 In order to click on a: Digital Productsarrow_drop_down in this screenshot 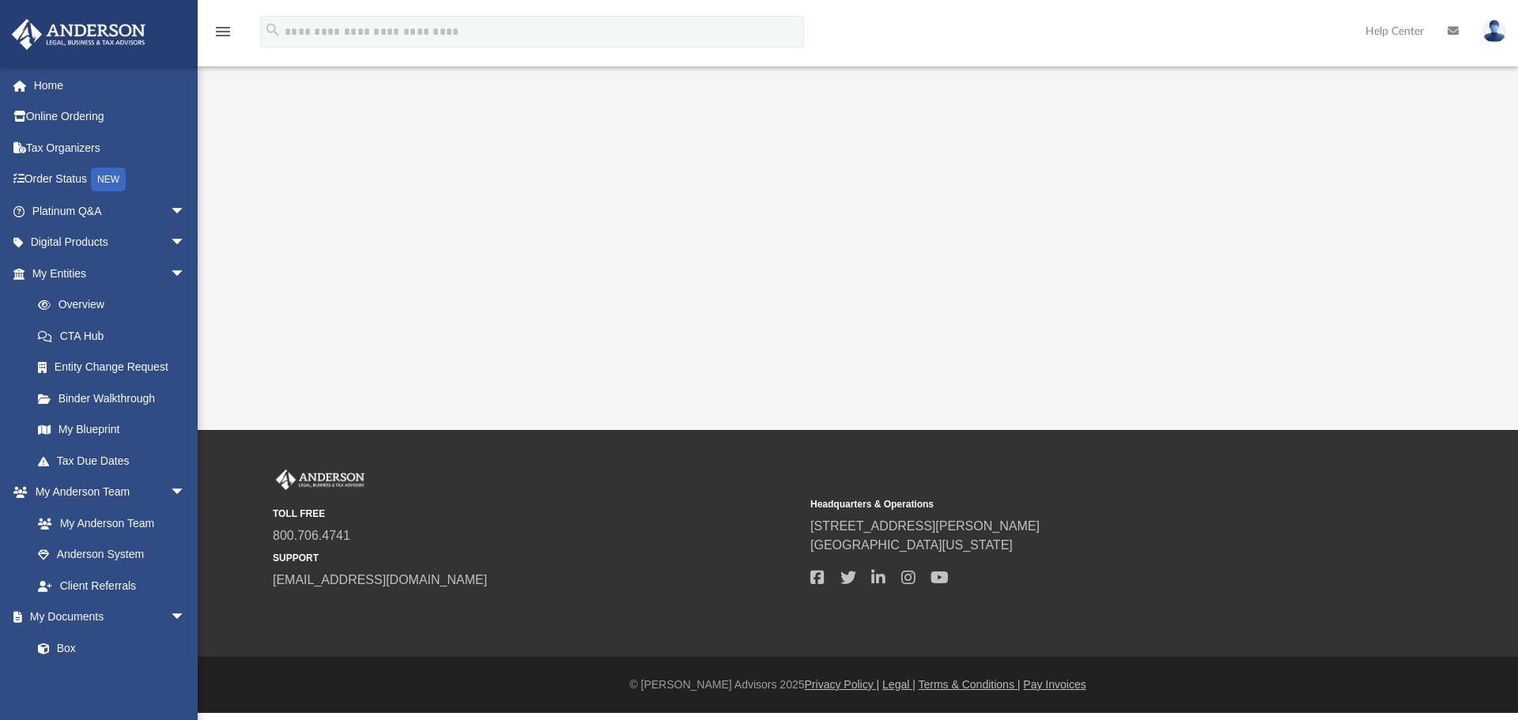, I will do `click(110, 243)`.